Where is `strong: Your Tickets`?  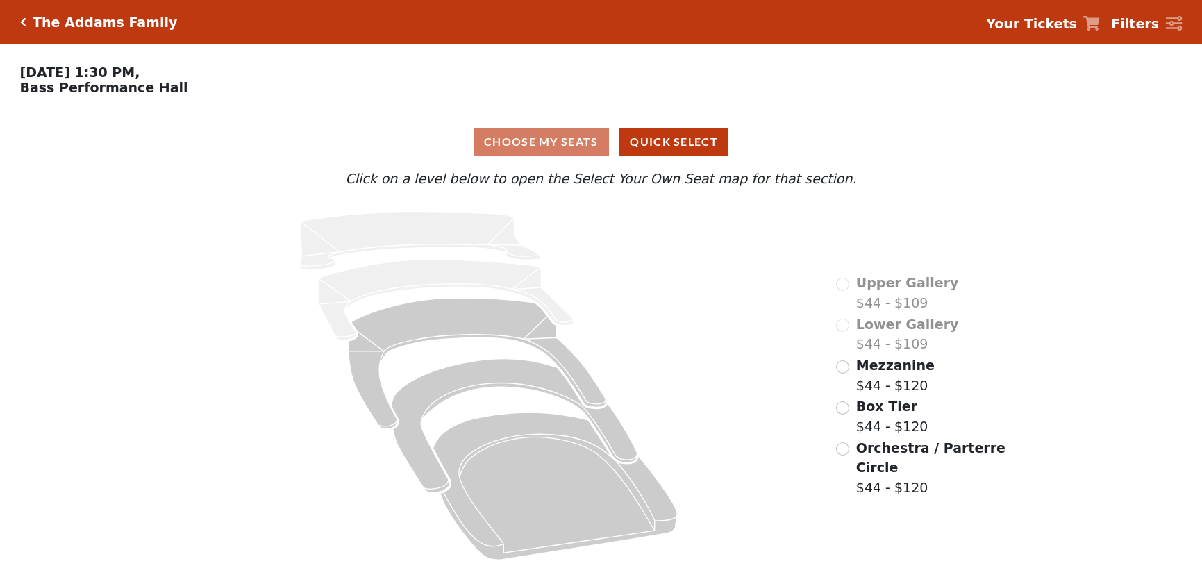
strong: Your Tickets is located at coordinates (1031, 24).